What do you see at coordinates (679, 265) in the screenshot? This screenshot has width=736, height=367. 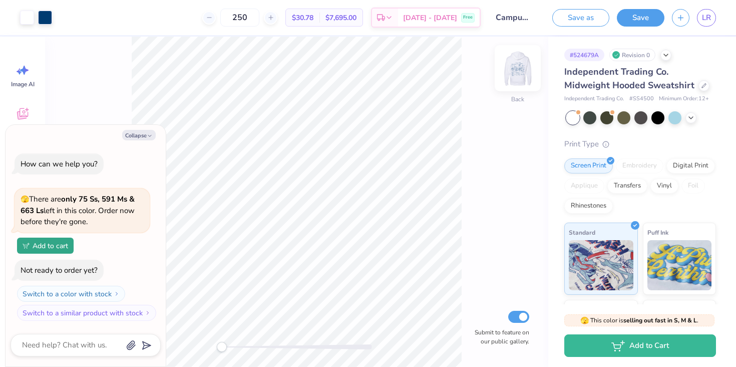 I see `img: Puff Ink` at bounding box center [679, 265].